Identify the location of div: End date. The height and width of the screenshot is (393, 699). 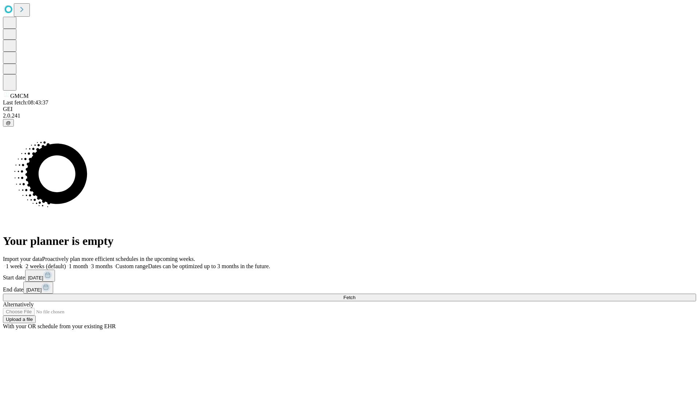
(349, 288).